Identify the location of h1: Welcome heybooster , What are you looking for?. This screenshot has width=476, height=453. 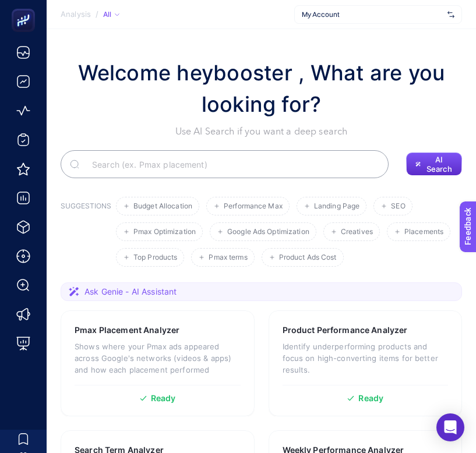
(261, 88).